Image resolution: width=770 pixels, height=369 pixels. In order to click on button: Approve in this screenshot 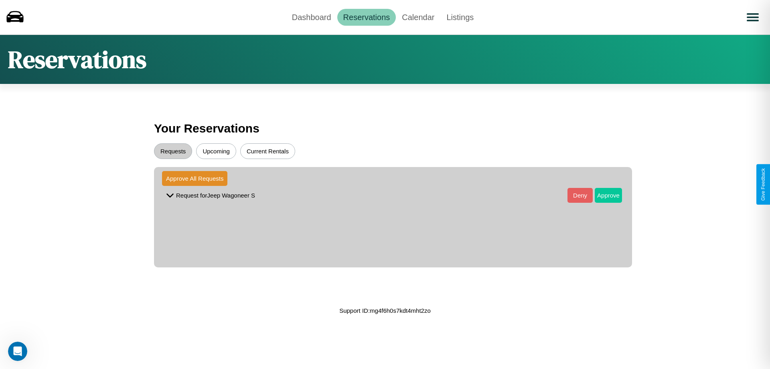, I will do `click(608, 195)`.